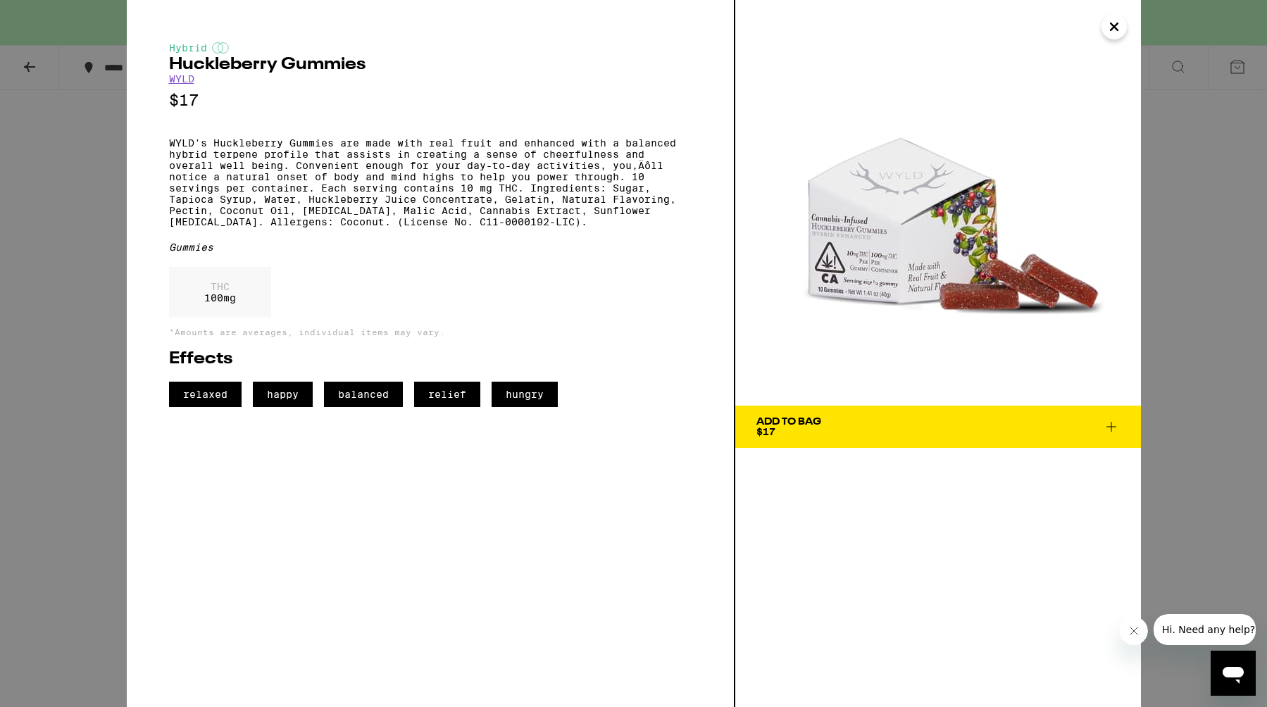 This screenshot has width=1267, height=707. What do you see at coordinates (430, 359) in the screenshot?
I see `h2: Effects` at bounding box center [430, 359].